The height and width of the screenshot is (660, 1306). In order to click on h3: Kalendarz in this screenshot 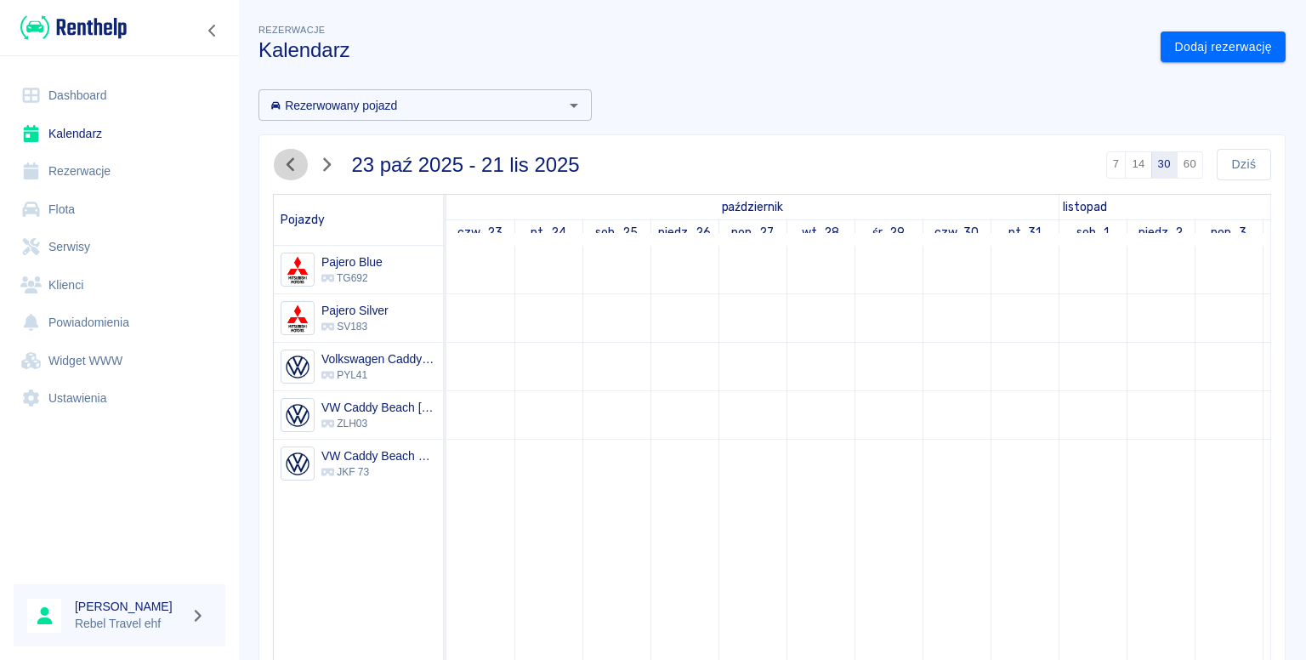, I will do `click(703, 50)`.